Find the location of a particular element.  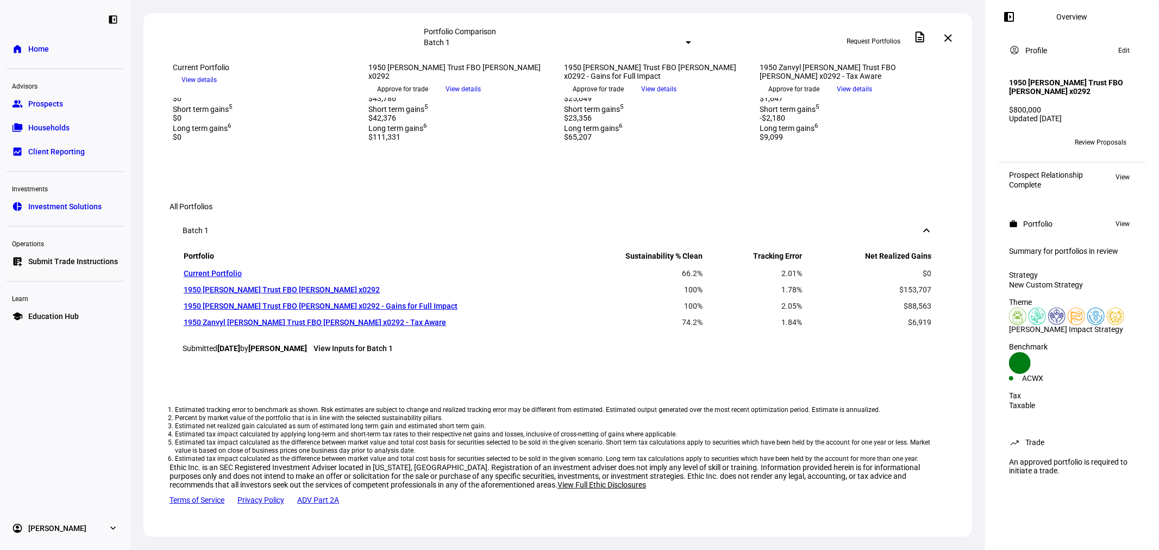

mat-icon: keyboard_arrow_down is located at coordinates (926, 230).